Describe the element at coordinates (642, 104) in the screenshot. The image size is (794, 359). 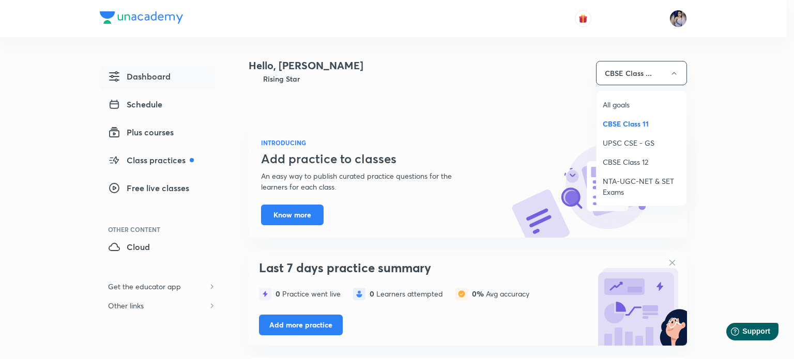
I see `span: All goals` at that location.